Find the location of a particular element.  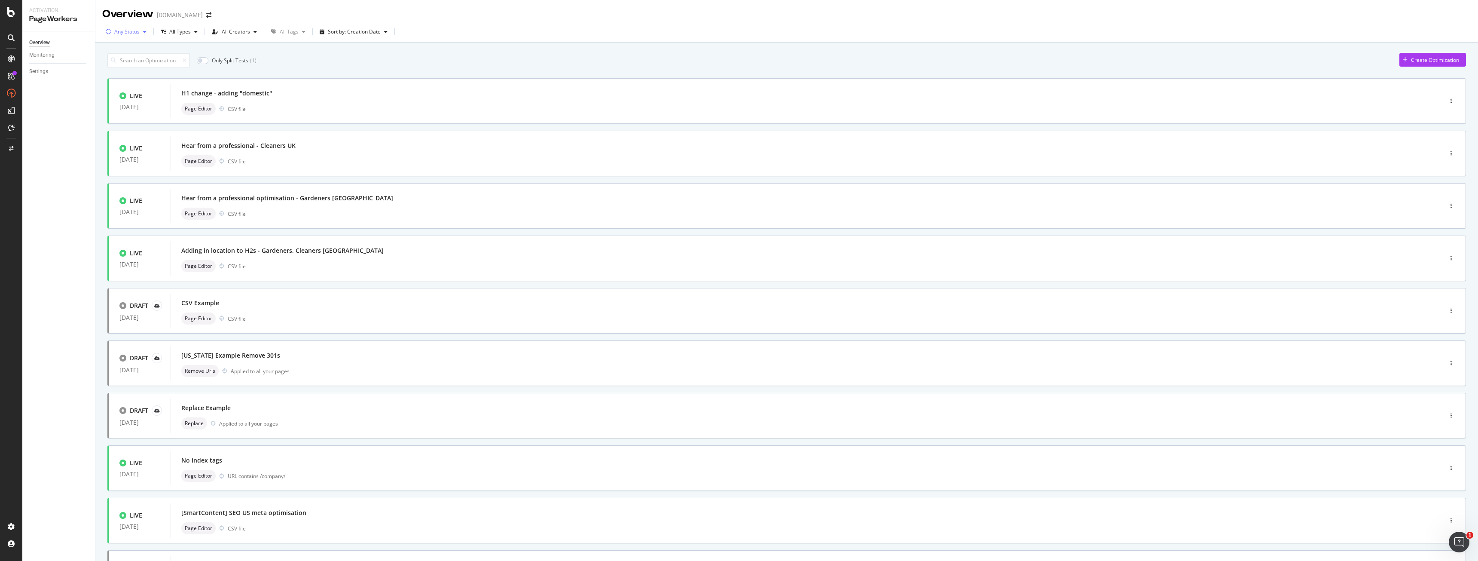

button: Any Status is located at coordinates (126, 32).